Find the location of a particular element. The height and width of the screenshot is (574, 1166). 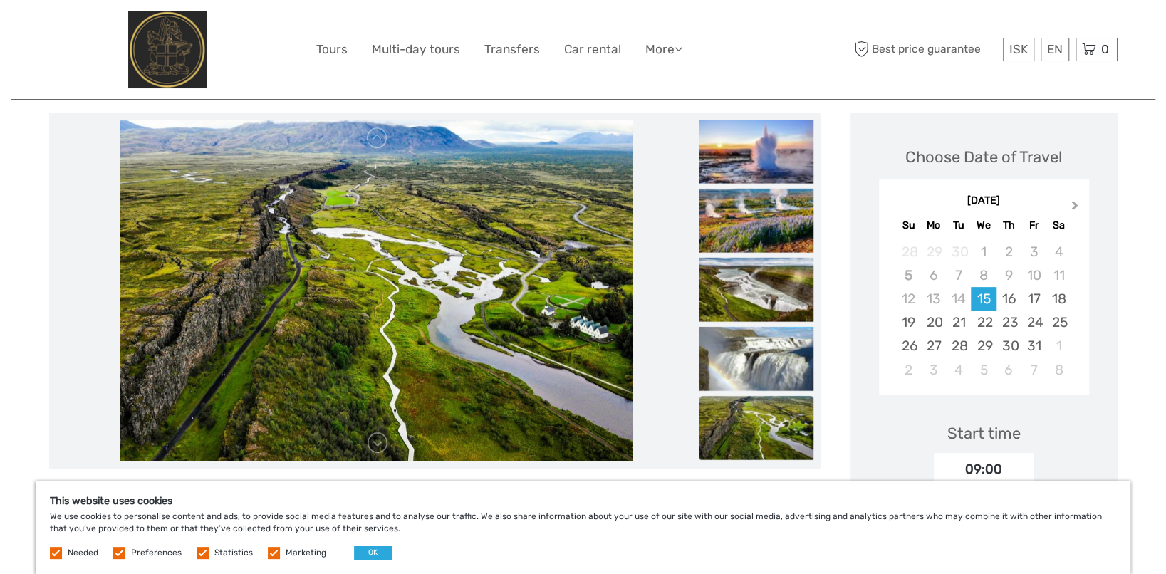

div: Choose Thursday, October 16th, 2025 is located at coordinates (1008, 298).